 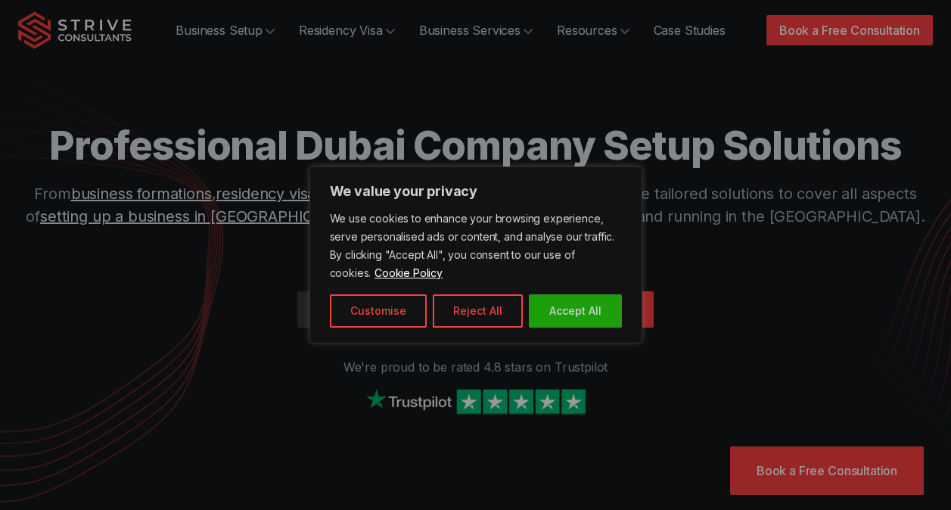 What do you see at coordinates (476, 255) in the screenshot?
I see `div: We value your privacy` at bounding box center [476, 255].